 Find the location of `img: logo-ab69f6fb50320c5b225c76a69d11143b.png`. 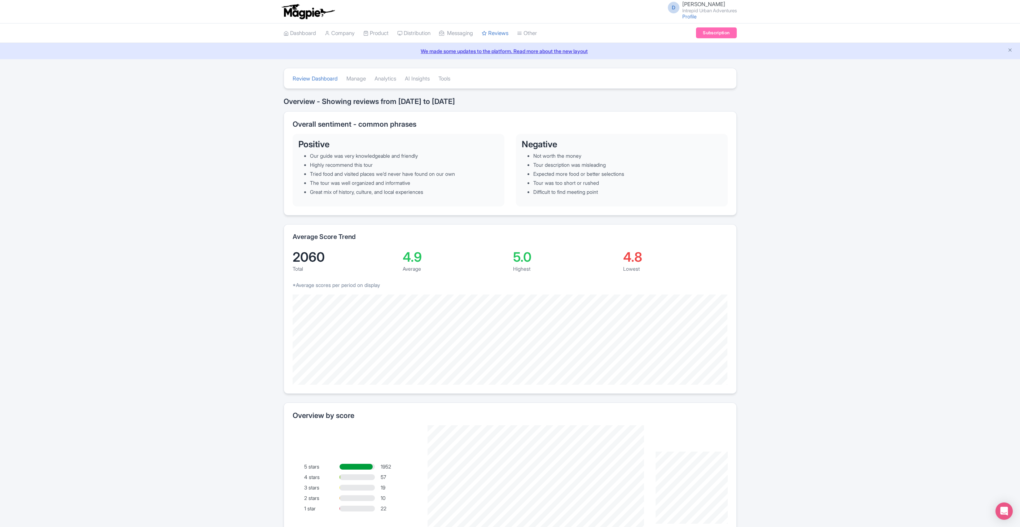

img: logo-ab69f6fb50320c5b225c76a69d11143b.png is located at coordinates (308, 12).